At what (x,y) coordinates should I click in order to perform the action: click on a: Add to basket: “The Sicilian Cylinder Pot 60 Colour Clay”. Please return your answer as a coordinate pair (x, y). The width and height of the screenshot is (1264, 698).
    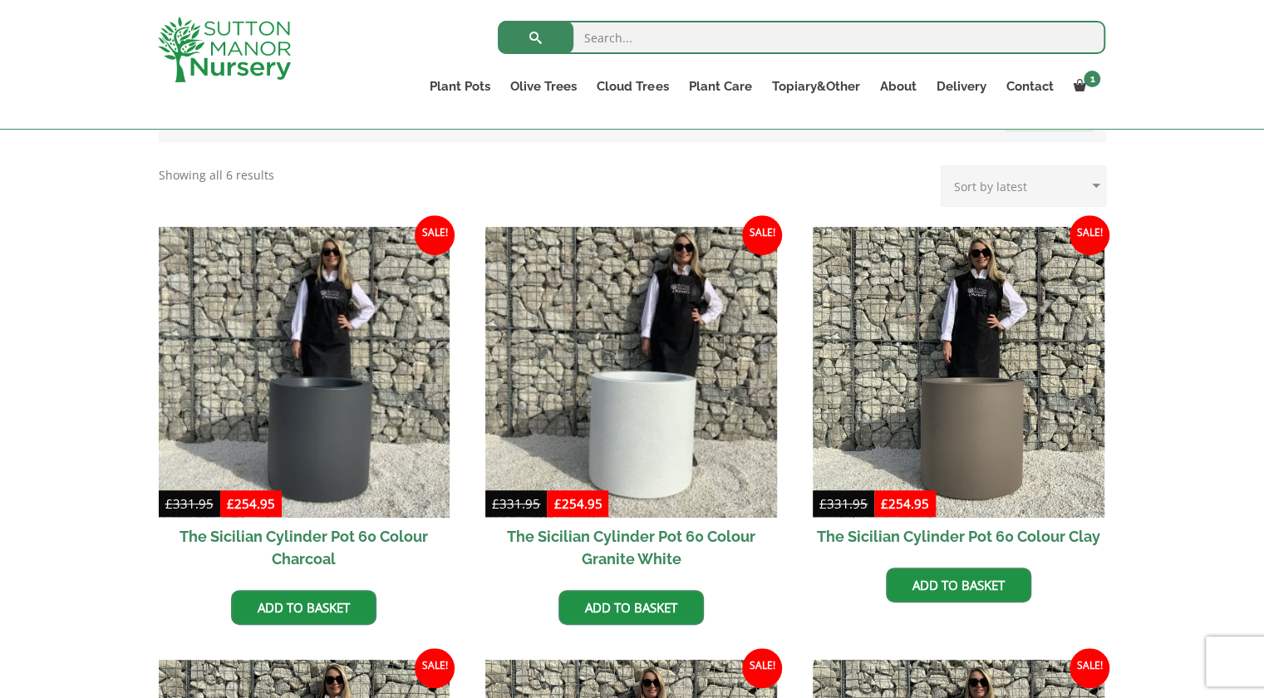
    Looking at the image, I should click on (958, 585).